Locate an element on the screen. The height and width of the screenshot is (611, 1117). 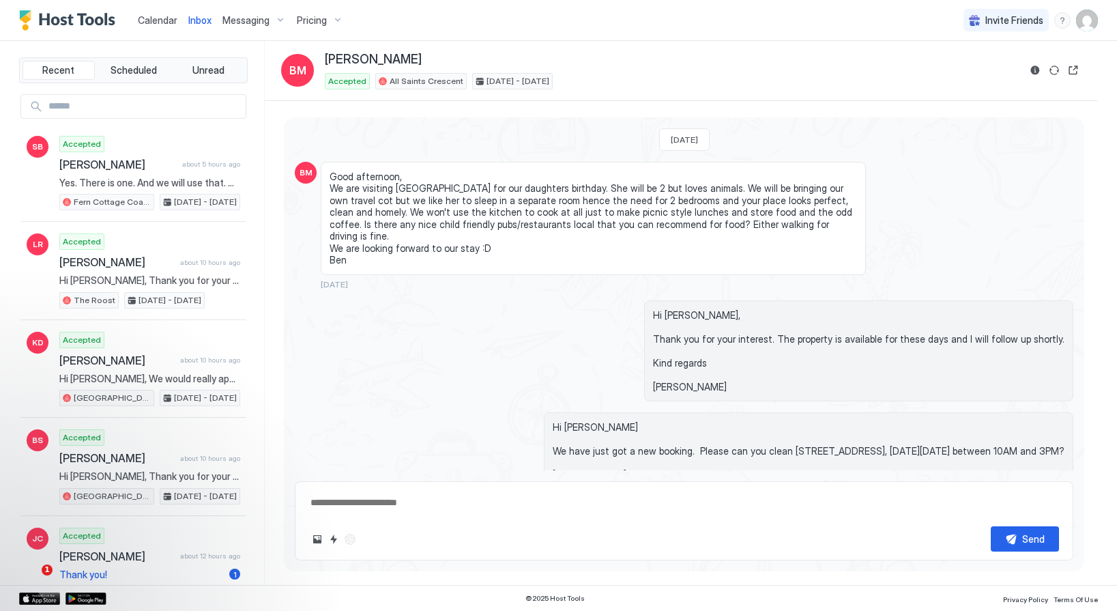
button: Scheduled is located at coordinates (134, 70).